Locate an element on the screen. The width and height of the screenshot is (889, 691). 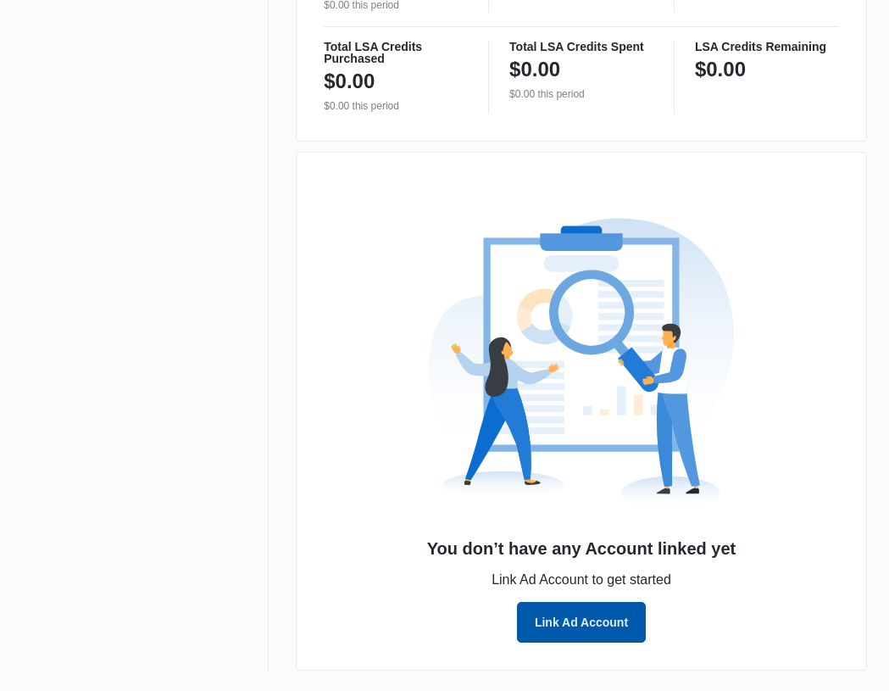
img: No Data is located at coordinates (582, 363).